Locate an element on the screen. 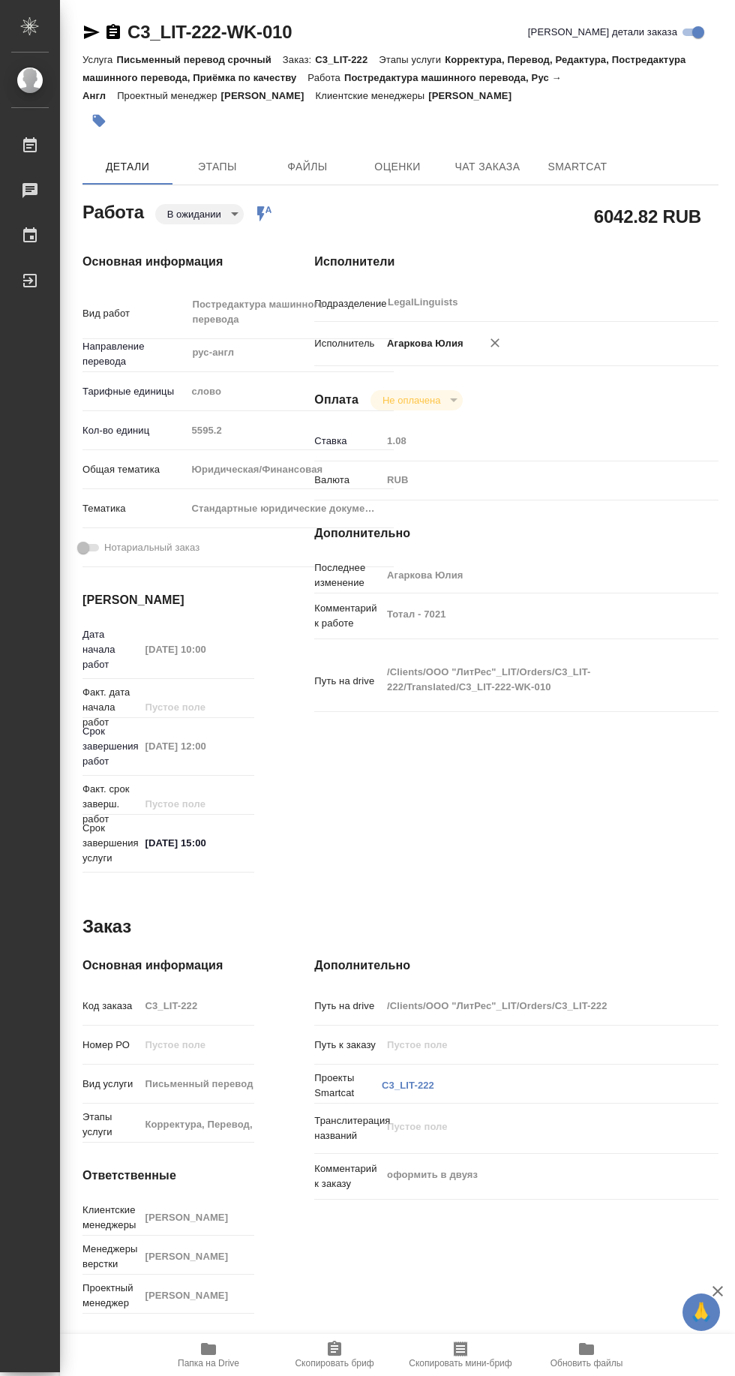 Image resolution: width=735 pixels, height=1376 pixels. p: Срок завершения работ is located at coordinates (111, 747).